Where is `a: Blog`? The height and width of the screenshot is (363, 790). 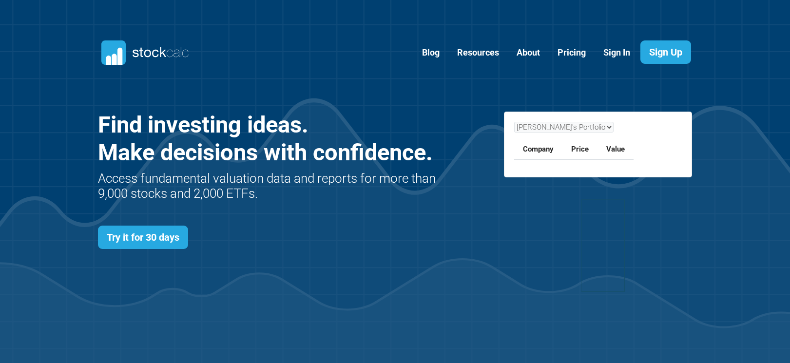 a: Blog is located at coordinates (431, 53).